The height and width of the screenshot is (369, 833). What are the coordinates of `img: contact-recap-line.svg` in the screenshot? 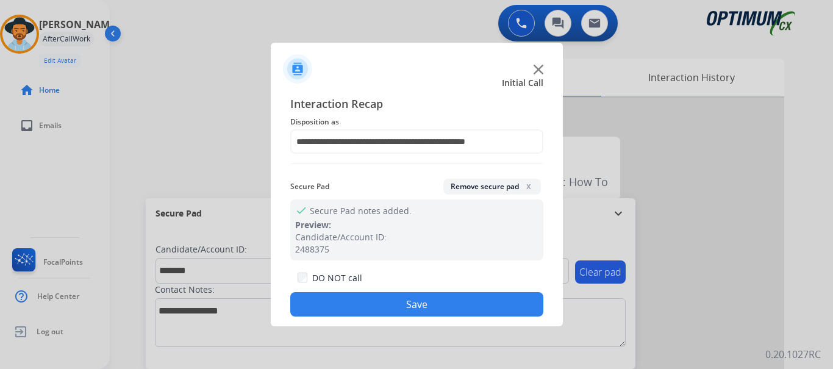 It's located at (416, 163).